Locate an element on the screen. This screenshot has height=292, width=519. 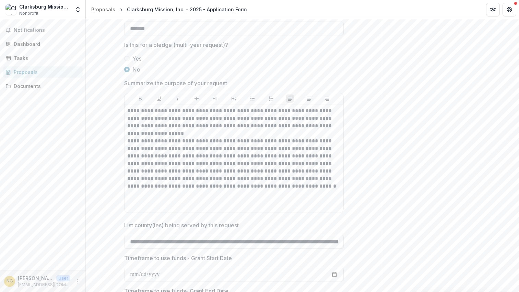
a: Dashboard is located at coordinates (43, 44).